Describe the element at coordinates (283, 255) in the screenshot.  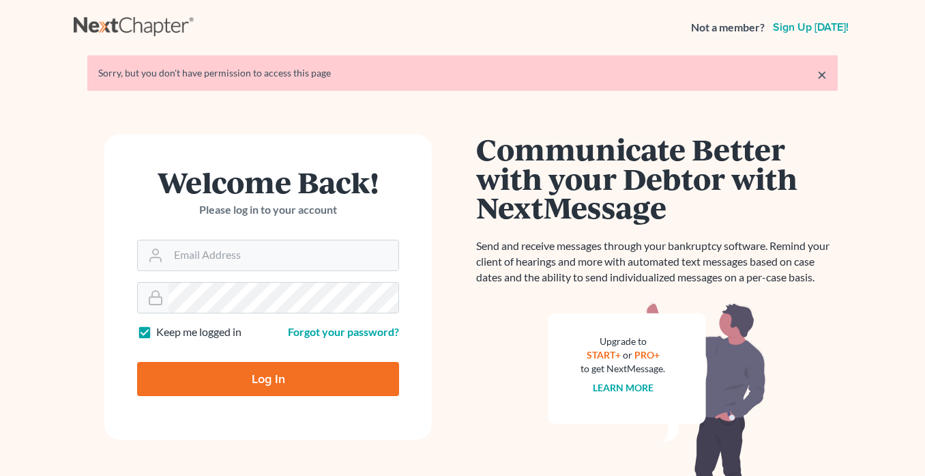
I see `input: Email Address` at that location.